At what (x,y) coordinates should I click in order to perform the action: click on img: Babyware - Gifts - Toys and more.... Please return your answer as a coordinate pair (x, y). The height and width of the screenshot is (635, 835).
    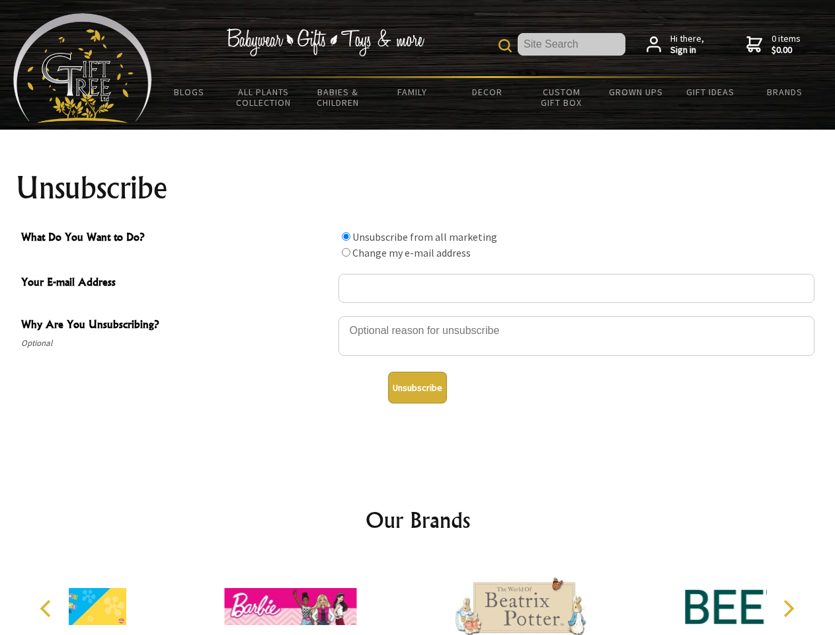
    Looking at the image, I should click on (83, 68).